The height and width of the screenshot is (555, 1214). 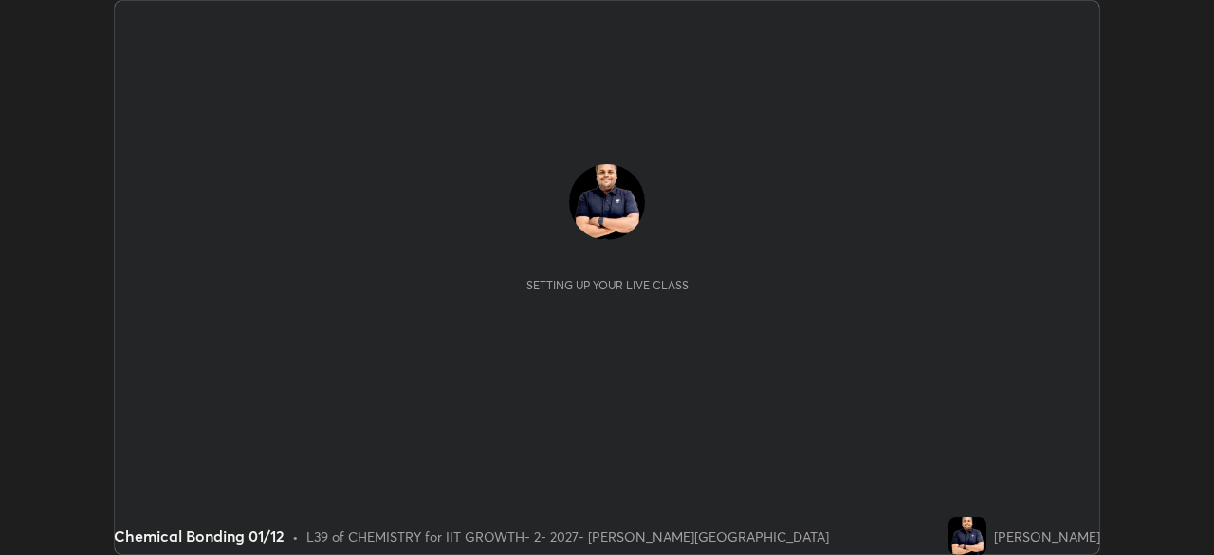 I want to click on div: Setting up your live class, so click(x=607, y=285).